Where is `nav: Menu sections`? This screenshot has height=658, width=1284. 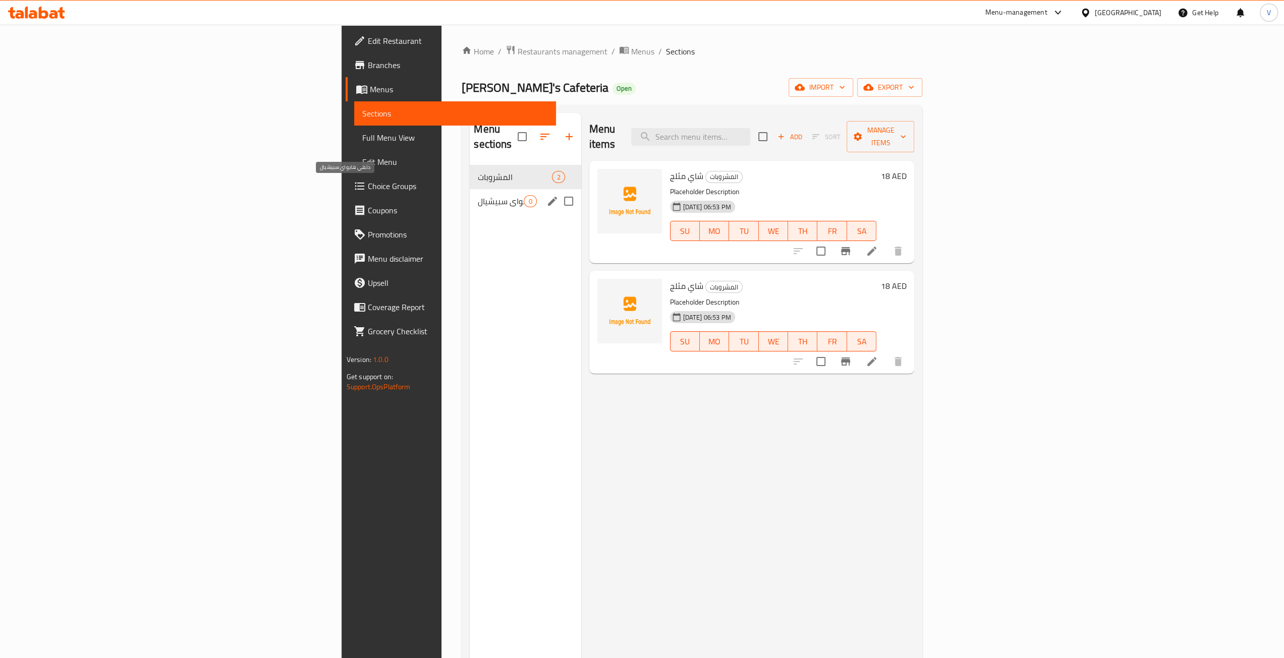 nav: Menu sections is located at coordinates (525, 189).